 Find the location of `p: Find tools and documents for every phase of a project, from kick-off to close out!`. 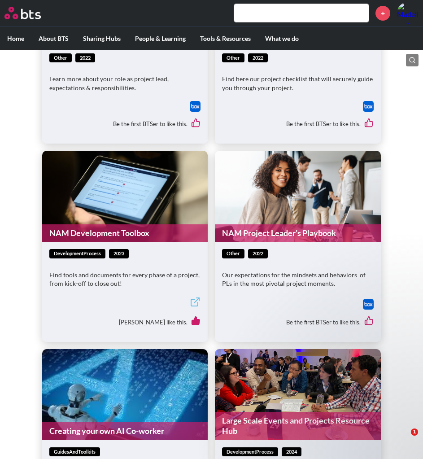

p: Find tools and documents for every phase of a project, from kick-off to close out! is located at coordinates (125, 279).